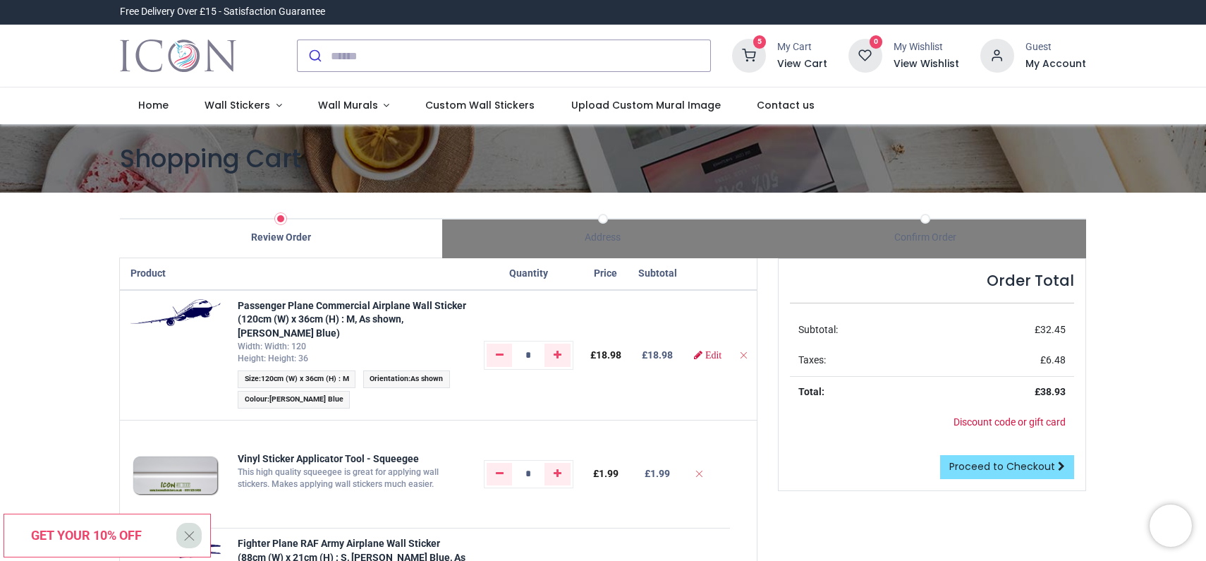 Image resolution: width=1206 pixels, height=561 pixels. What do you see at coordinates (646, 105) in the screenshot?
I see `span: Upload Custom Mural Image` at bounding box center [646, 105].